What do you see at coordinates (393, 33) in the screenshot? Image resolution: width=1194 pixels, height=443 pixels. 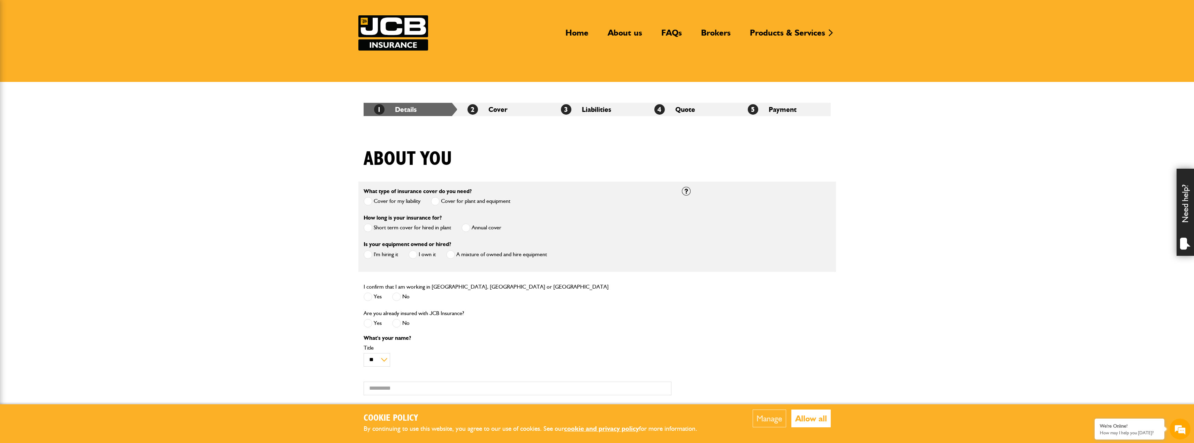 I see `a: JCB Insurance Services` at bounding box center [393, 33].